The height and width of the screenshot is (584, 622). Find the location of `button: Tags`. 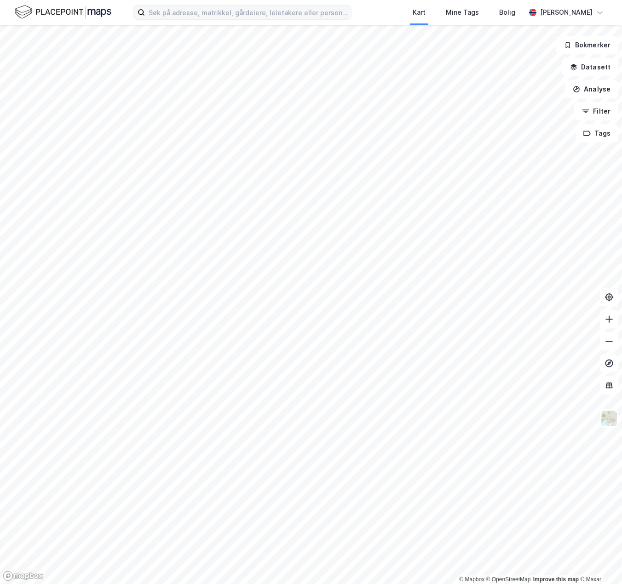

button: Tags is located at coordinates (597, 133).